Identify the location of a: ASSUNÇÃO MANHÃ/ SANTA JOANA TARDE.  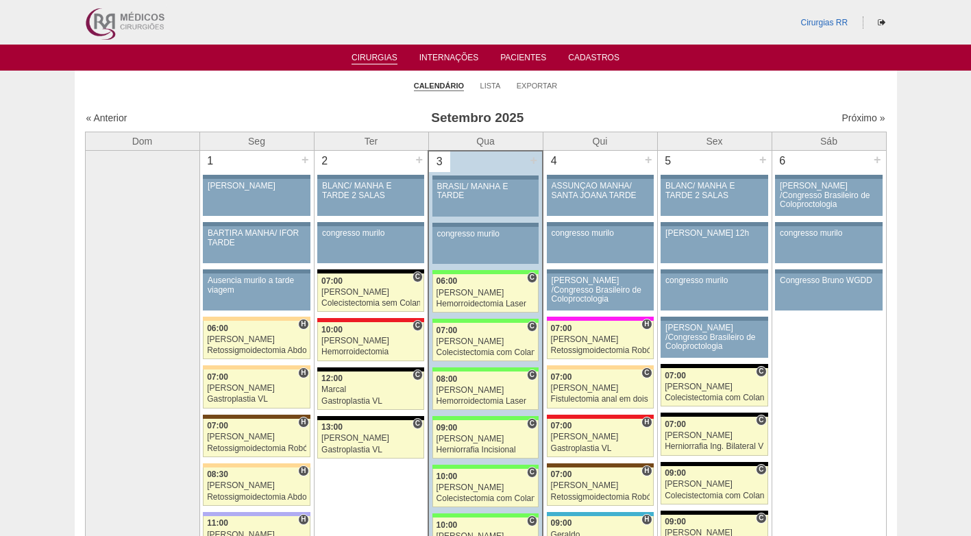
(600, 197).